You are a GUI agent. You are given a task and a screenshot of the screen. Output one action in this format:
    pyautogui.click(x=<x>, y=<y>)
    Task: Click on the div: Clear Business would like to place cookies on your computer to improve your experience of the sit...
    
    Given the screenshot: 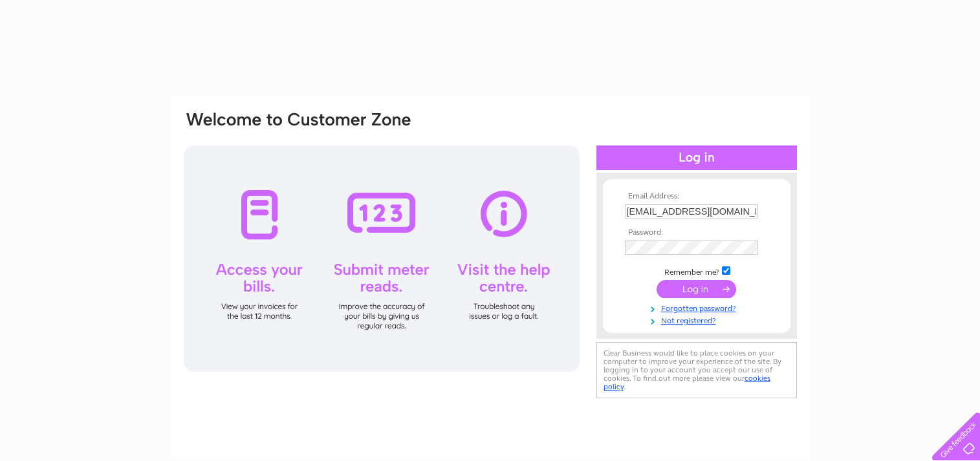 What is the action you would take?
    pyautogui.click(x=696, y=370)
    